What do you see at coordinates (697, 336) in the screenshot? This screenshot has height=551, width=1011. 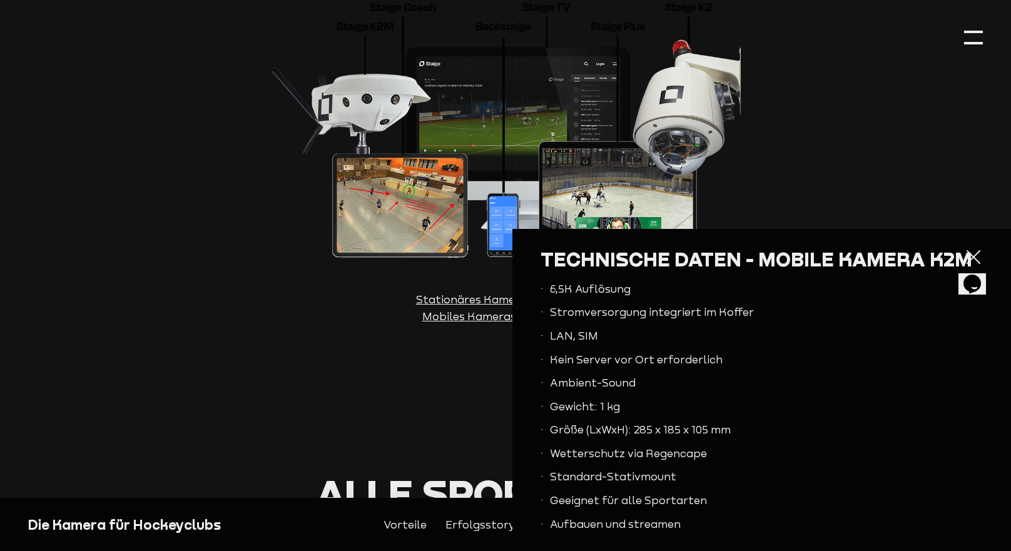 I see `li: LAN, SIM` at bounding box center [697, 336].